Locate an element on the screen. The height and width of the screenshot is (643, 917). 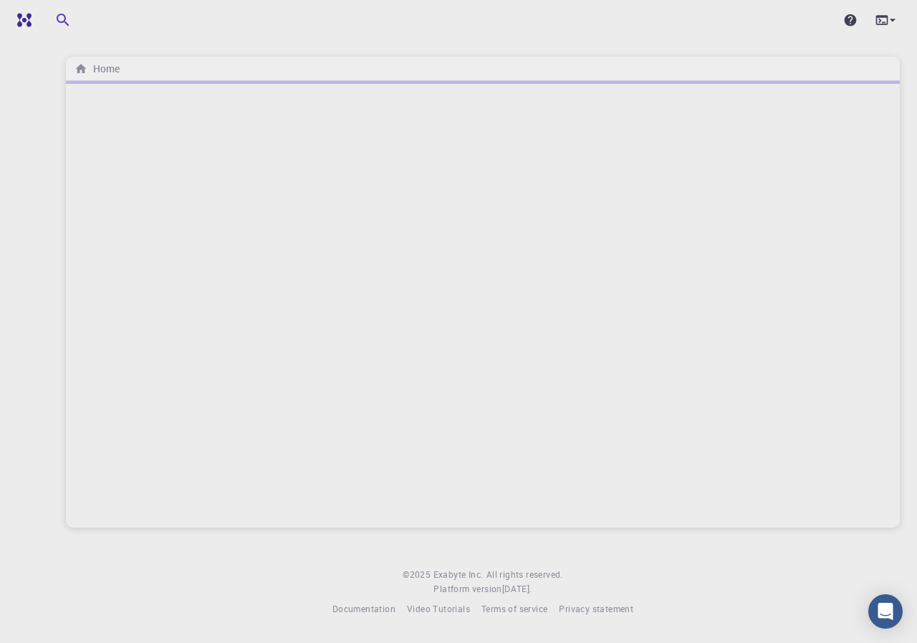
nav: breadcrumb is located at coordinates (97, 69).